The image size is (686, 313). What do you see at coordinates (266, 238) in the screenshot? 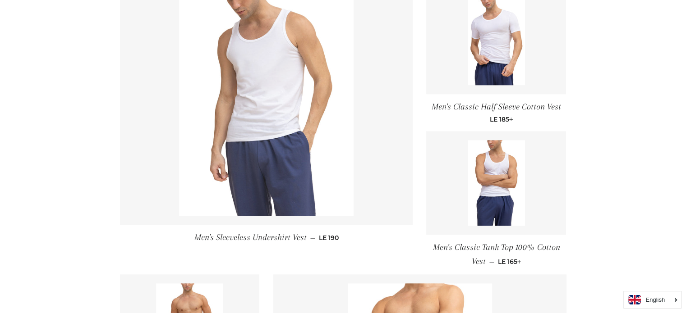
I see `a: Men's Sleeveless Undershirt Vest — LE 190` at bounding box center [266, 238].